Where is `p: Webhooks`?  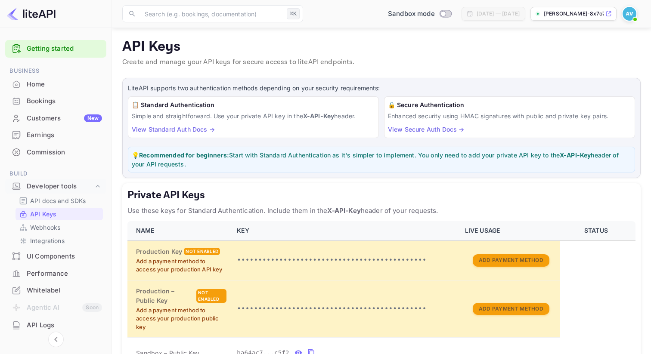
p: Webhooks is located at coordinates (45, 227).